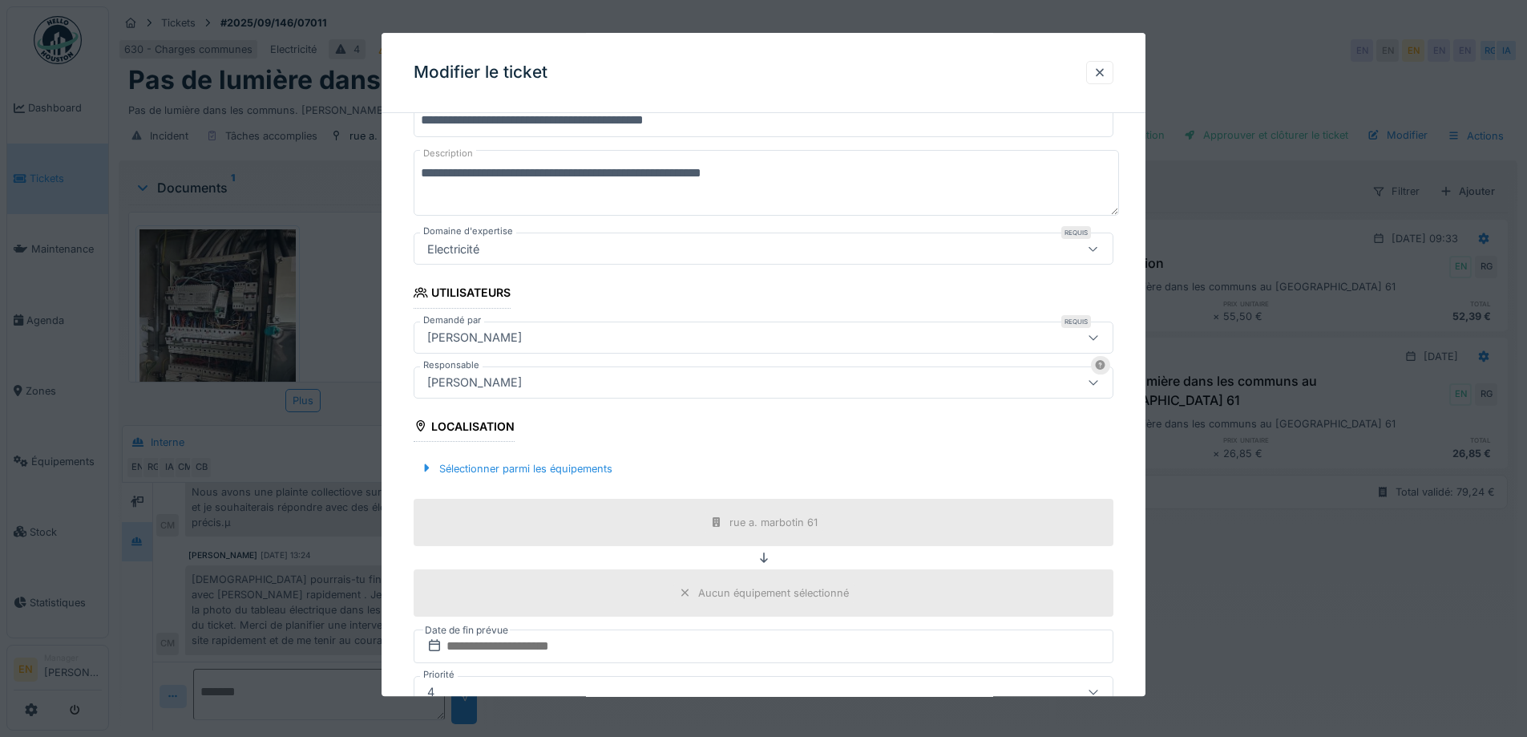  Describe the element at coordinates (480, 72) in the screenshot. I see `h3: Modifier le ticket` at that location.